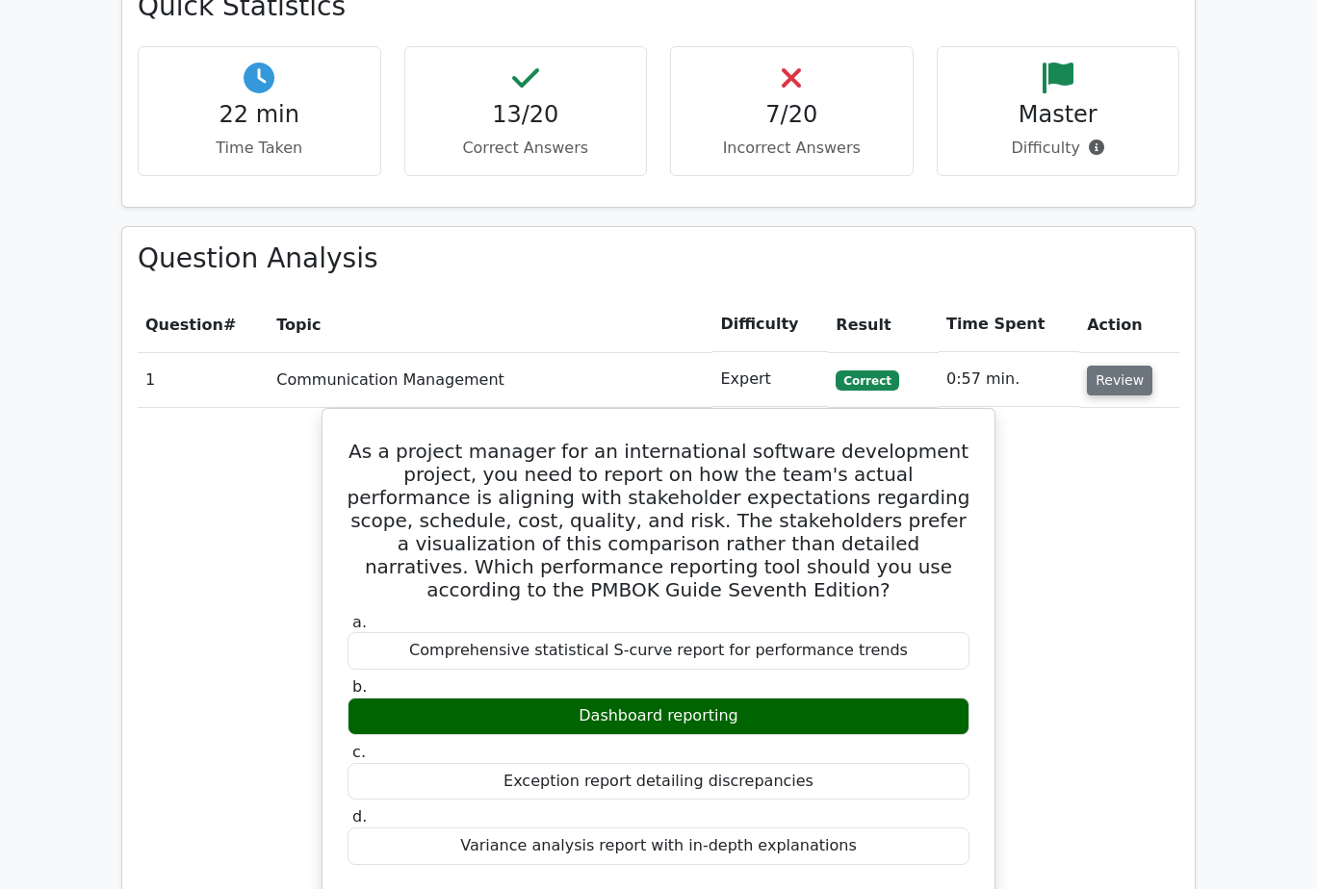 The width and height of the screenshot is (1317, 889). Describe the element at coordinates (866, 380) in the screenshot. I see `span: Correct` at that location.